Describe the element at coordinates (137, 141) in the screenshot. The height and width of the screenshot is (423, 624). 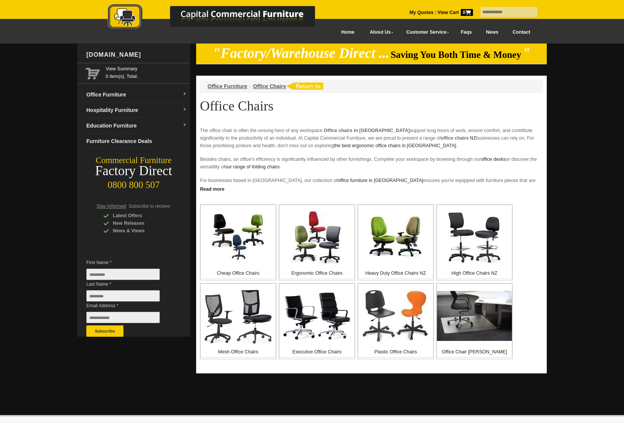
I see `a: Furniture Clearance Deals` at that location.